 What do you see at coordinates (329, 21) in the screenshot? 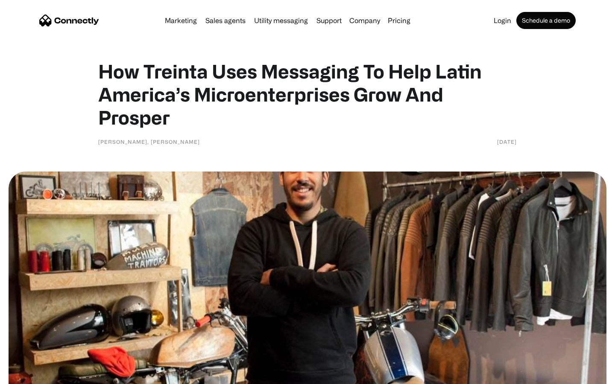
I see `a: Support` at bounding box center [329, 21].